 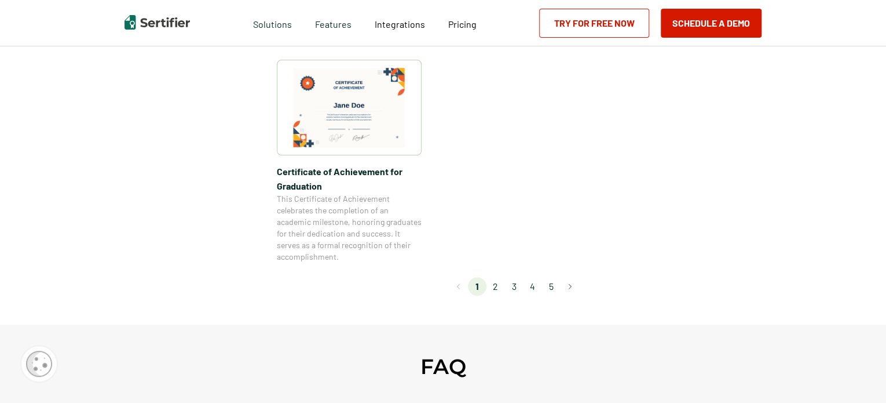 What do you see at coordinates (711, 23) in the screenshot?
I see `a: Schedule a Demo` at bounding box center [711, 23].